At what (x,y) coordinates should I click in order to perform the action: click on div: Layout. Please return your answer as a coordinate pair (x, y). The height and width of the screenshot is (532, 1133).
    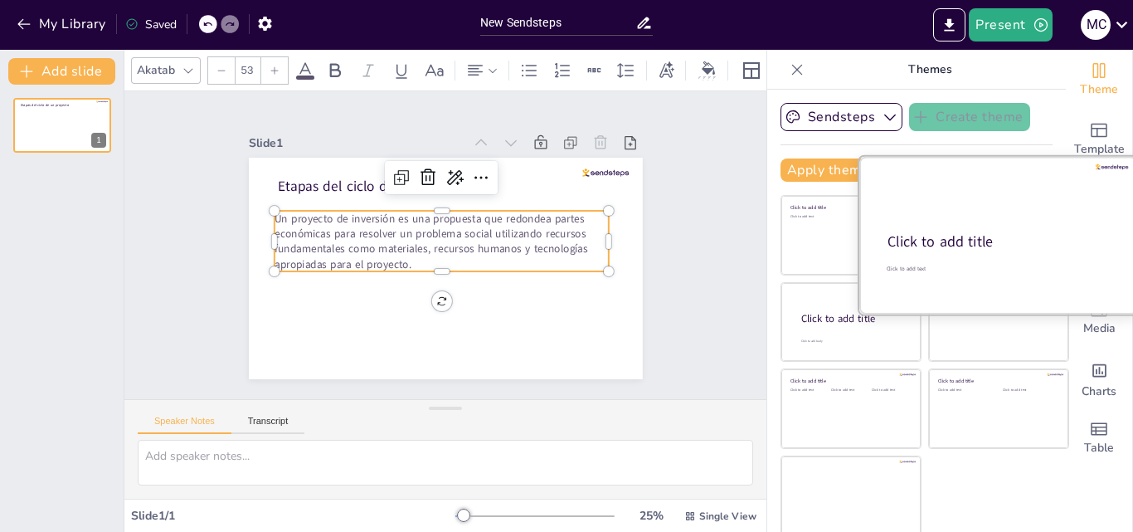
    Looking at the image, I should click on (752, 71).